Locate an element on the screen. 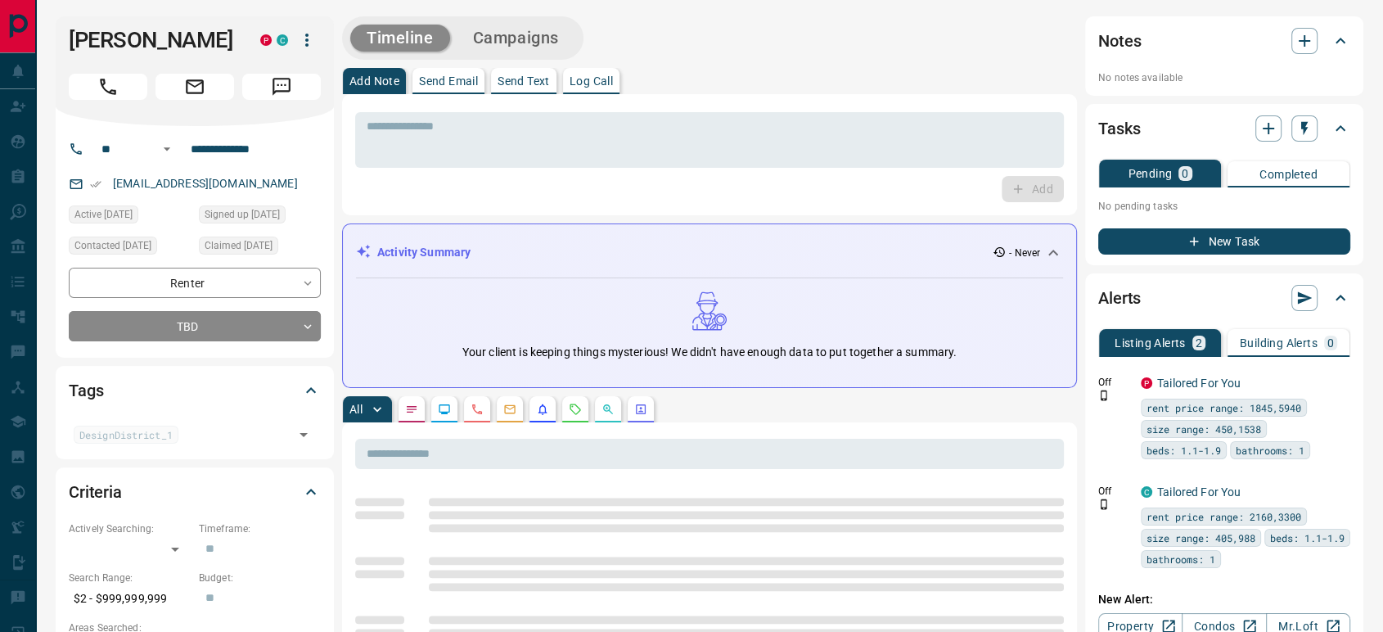  button: Campaigns is located at coordinates (515, 38).